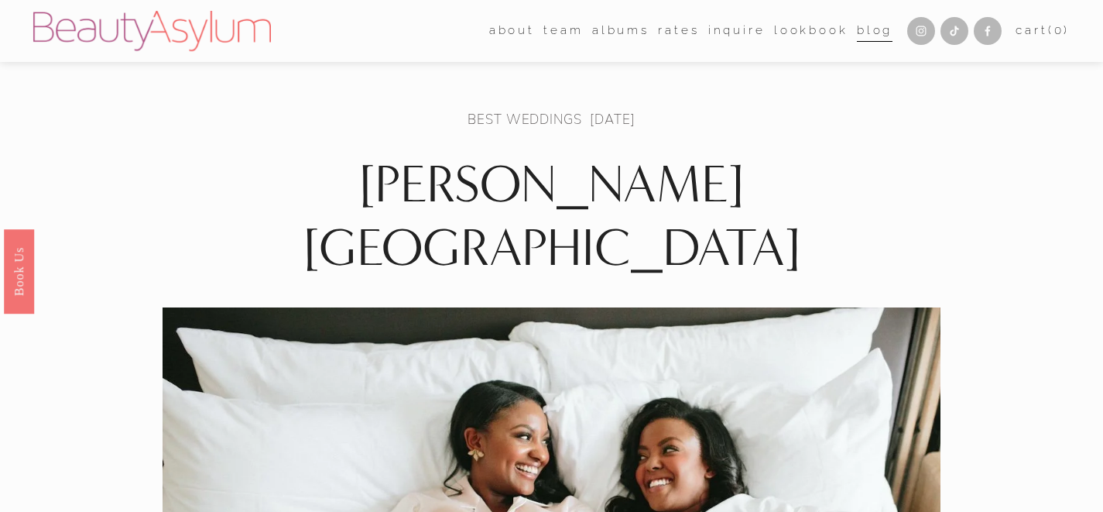 Image resolution: width=1103 pixels, height=512 pixels. I want to click on a: Instagram, so click(921, 31).